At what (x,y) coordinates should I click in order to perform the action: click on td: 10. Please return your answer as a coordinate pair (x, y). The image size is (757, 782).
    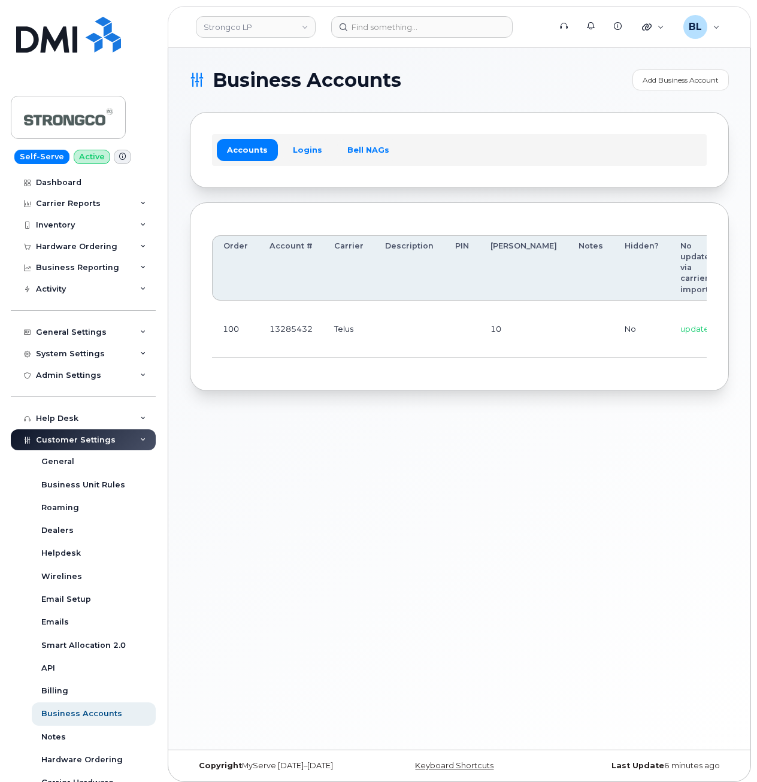
    Looking at the image, I should click on (523, 329).